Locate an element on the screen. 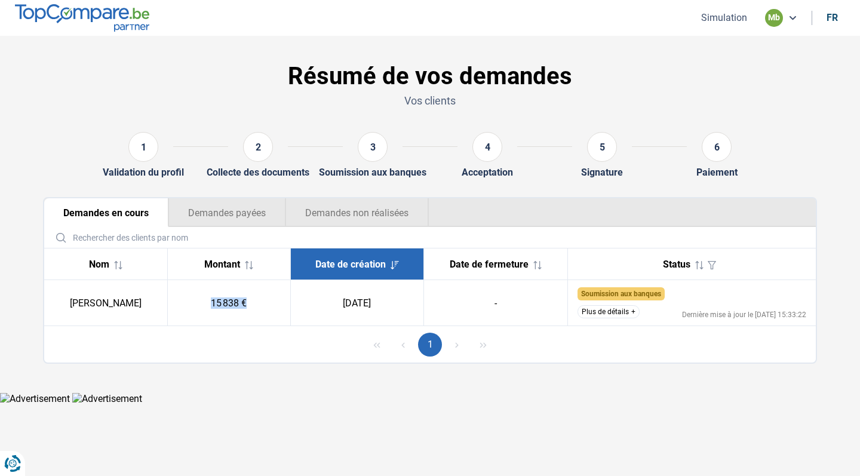  div: Collecte des documents is located at coordinates (258, 172).